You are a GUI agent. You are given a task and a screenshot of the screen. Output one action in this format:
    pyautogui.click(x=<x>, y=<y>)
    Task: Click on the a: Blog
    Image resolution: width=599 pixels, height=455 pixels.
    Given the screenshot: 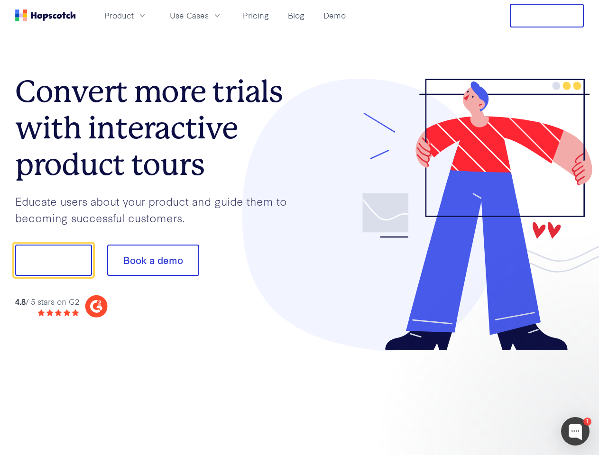 What is the action you would take?
    pyautogui.click(x=296, y=15)
    